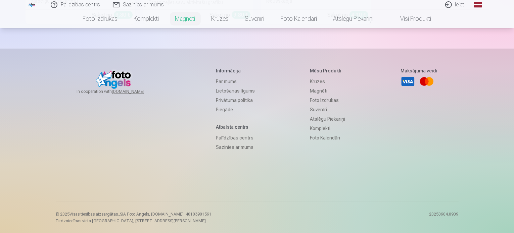 Image resolution: width=514 pixels, height=233 pixels. What do you see at coordinates (119, 92) in the screenshot?
I see `span: In cooperation with` at bounding box center [119, 92].